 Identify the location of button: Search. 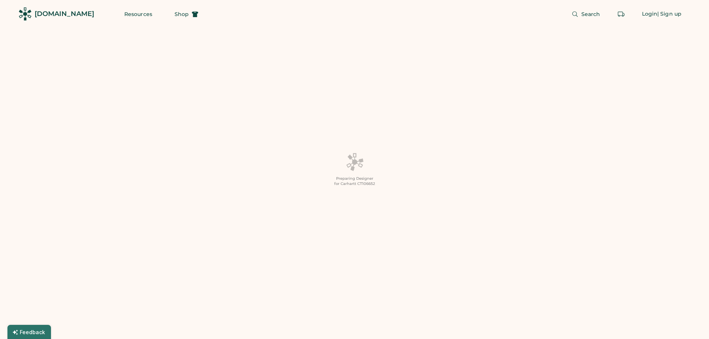
(586, 14).